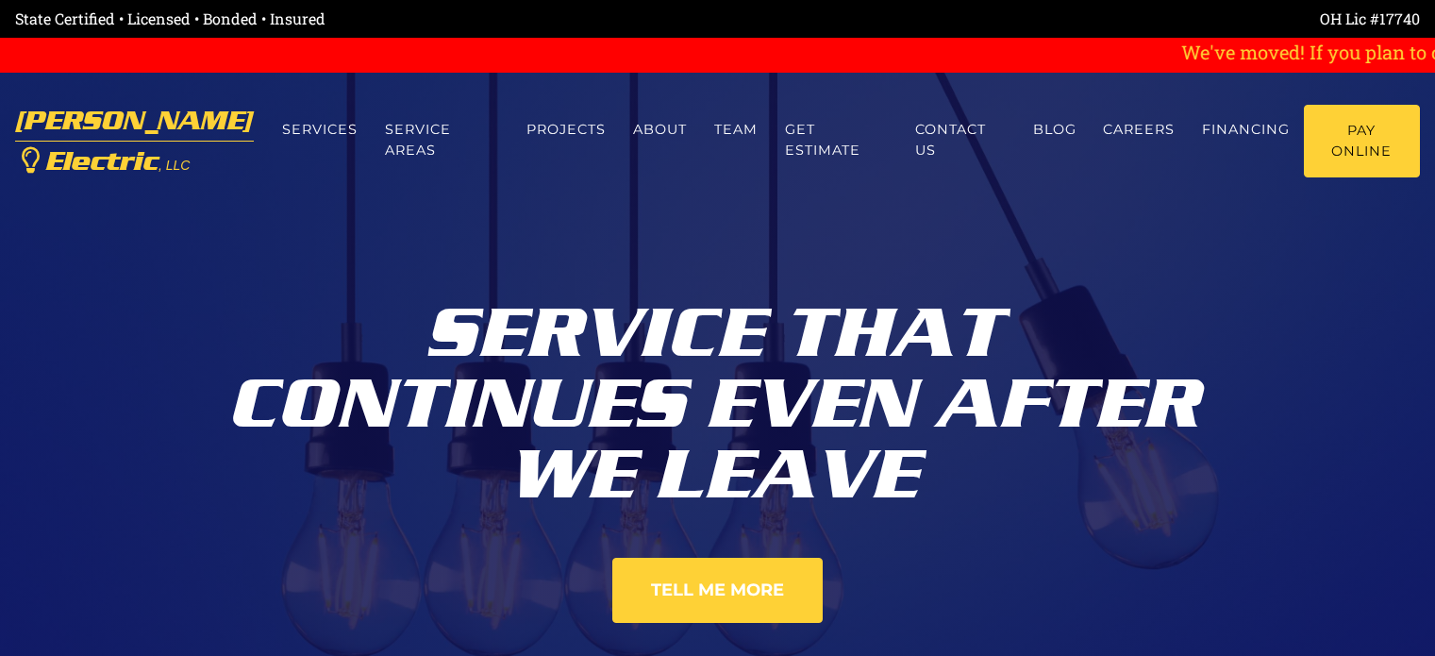 The image size is (1435, 656). What do you see at coordinates (961, 140) in the screenshot?
I see `a: Contact us` at bounding box center [961, 140].